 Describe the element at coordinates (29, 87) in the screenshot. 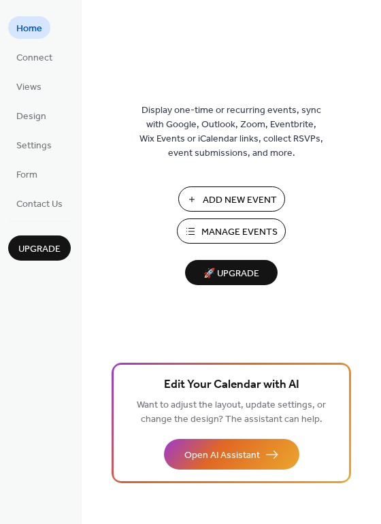

I see `span: Views` at that location.